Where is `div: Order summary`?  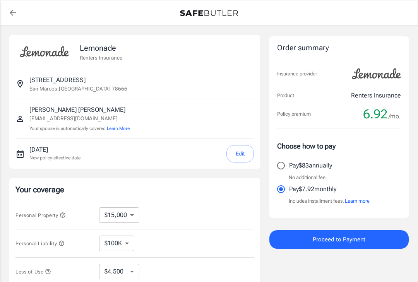
div: Order summary is located at coordinates (339, 48).